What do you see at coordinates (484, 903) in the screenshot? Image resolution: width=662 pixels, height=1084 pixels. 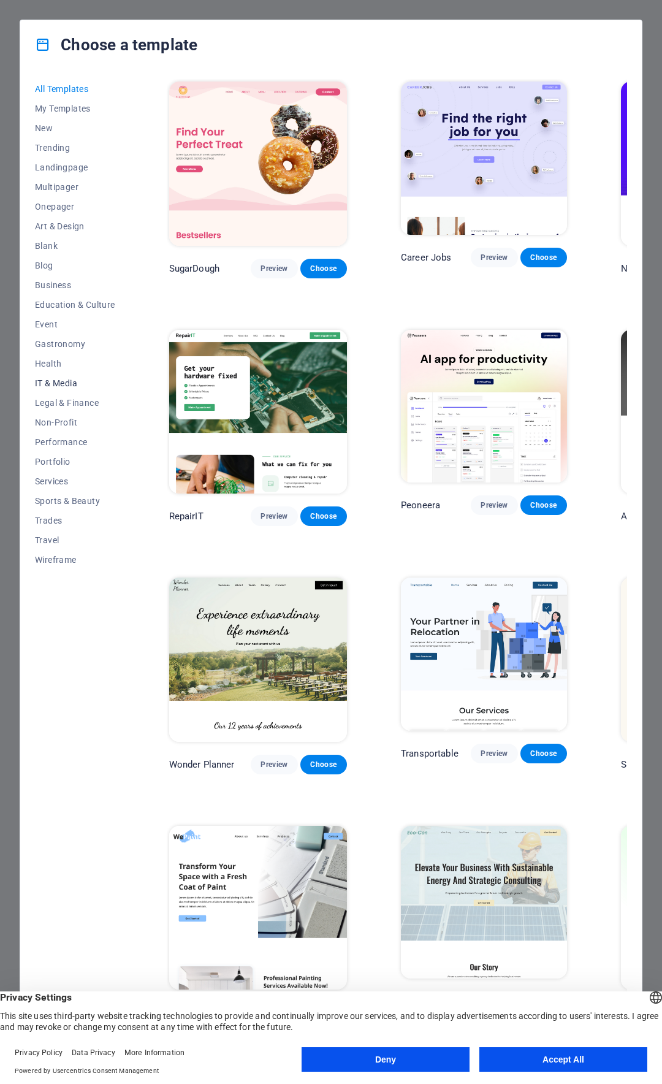 I see `img: Eco-Con` at bounding box center [484, 903].